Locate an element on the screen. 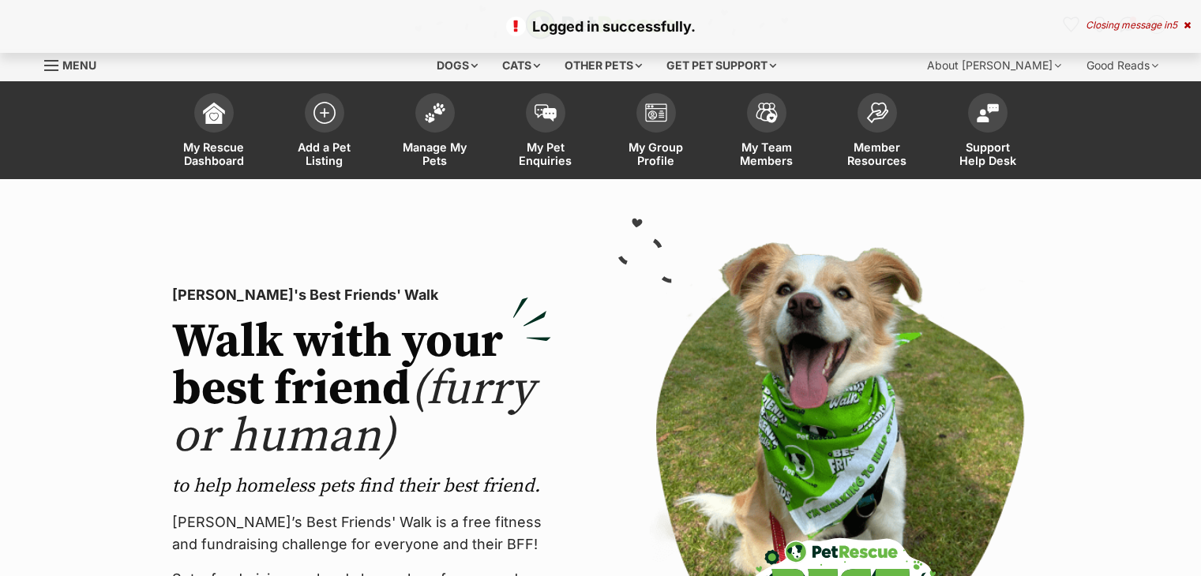  span: My Pet Enquiries is located at coordinates (546, 154).